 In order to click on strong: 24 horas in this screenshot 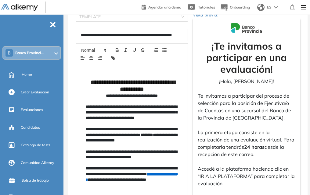, I will do `click(254, 147)`.